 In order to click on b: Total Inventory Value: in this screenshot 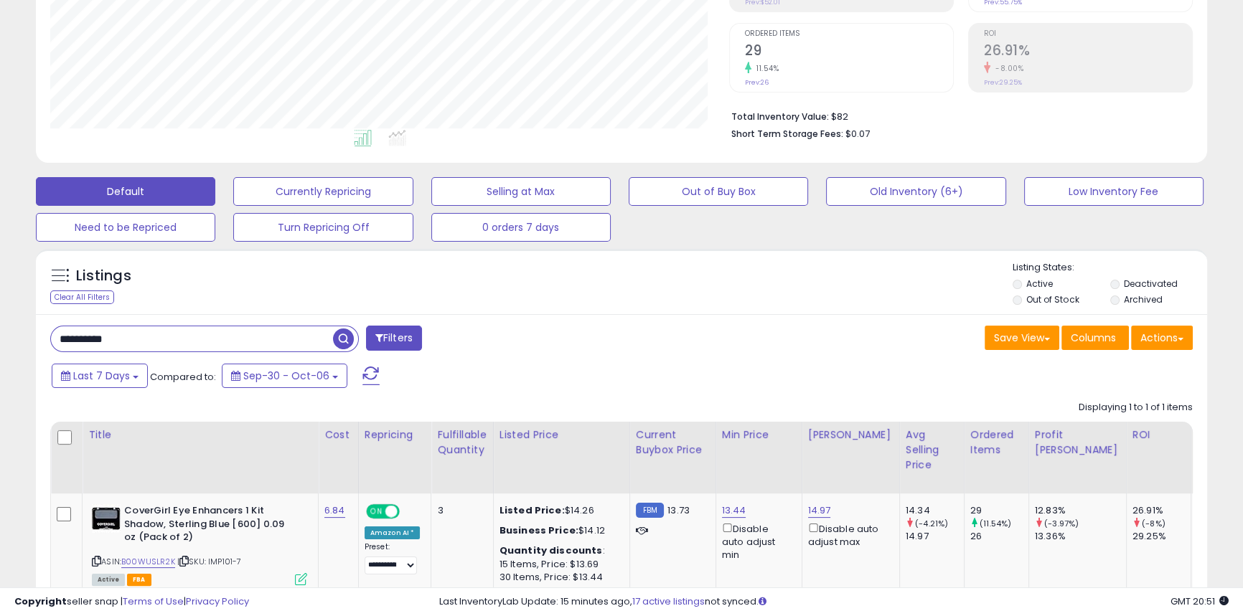, I will do `click(780, 116)`.